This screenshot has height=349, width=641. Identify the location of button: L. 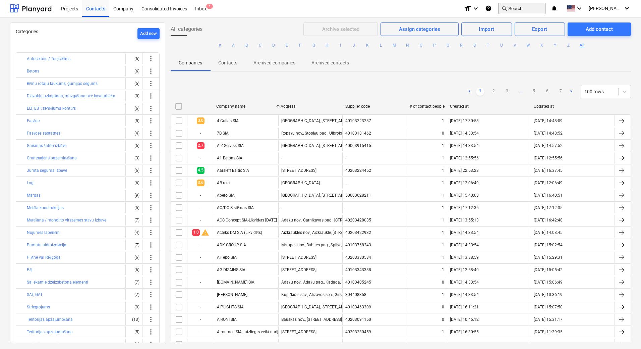
(381, 45).